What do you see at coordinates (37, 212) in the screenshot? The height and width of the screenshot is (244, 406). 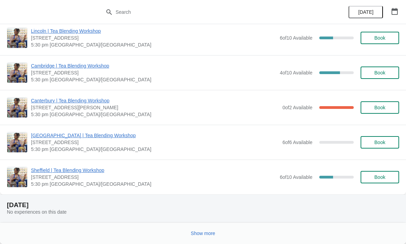 I see `span: No experiences on this date` at bounding box center [37, 212].